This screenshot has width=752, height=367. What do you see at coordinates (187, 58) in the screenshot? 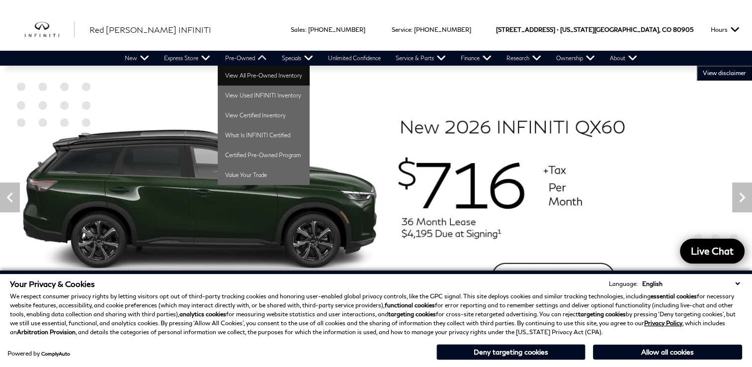
I see `a: Express Store` at bounding box center [187, 58].